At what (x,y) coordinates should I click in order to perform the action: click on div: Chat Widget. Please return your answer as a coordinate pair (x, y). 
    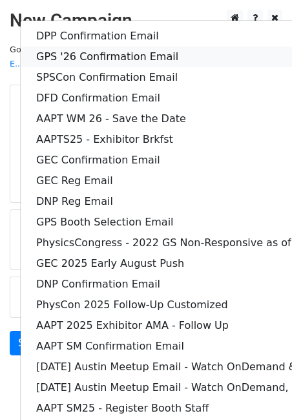
    Looking at the image, I should click on (260, 389).